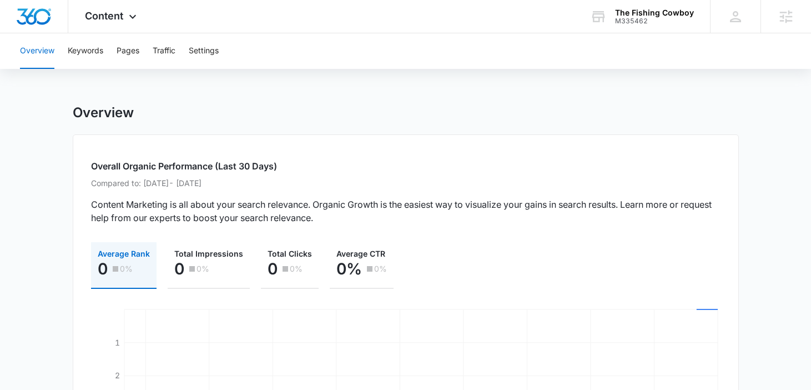 The height and width of the screenshot is (390, 811). I want to click on div: account id, so click(654, 21).